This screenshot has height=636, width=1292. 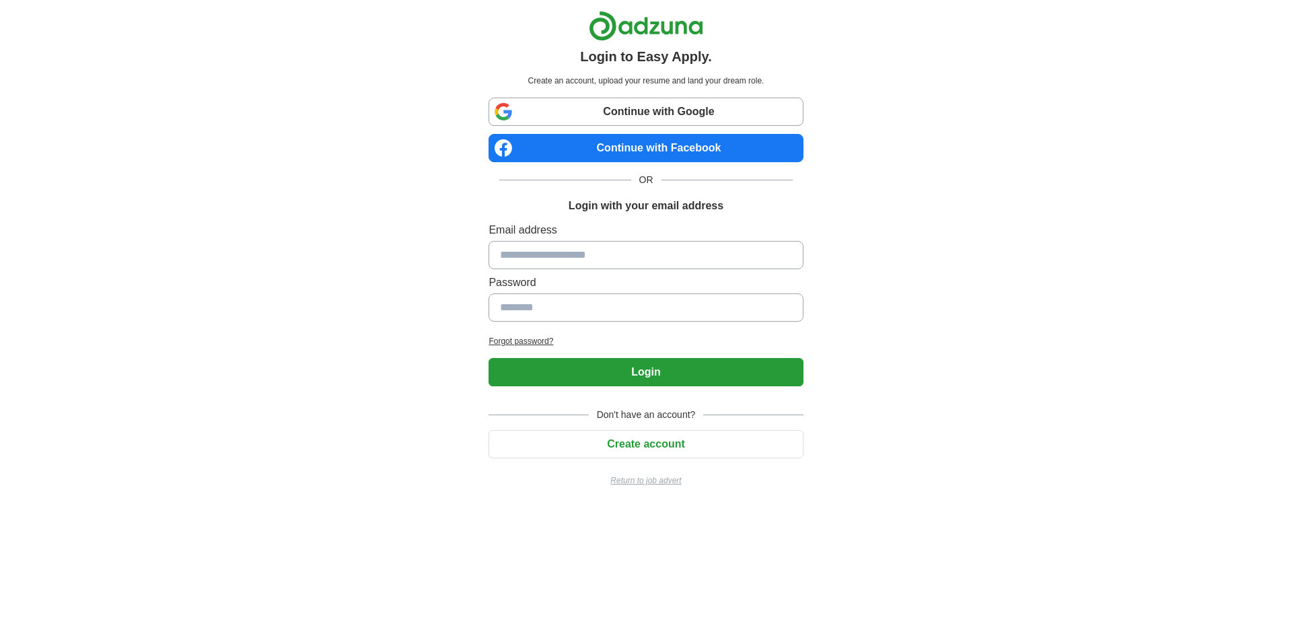 What do you see at coordinates (646, 206) in the screenshot?
I see `h1: Login with your email address` at bounding box center [646, 206].